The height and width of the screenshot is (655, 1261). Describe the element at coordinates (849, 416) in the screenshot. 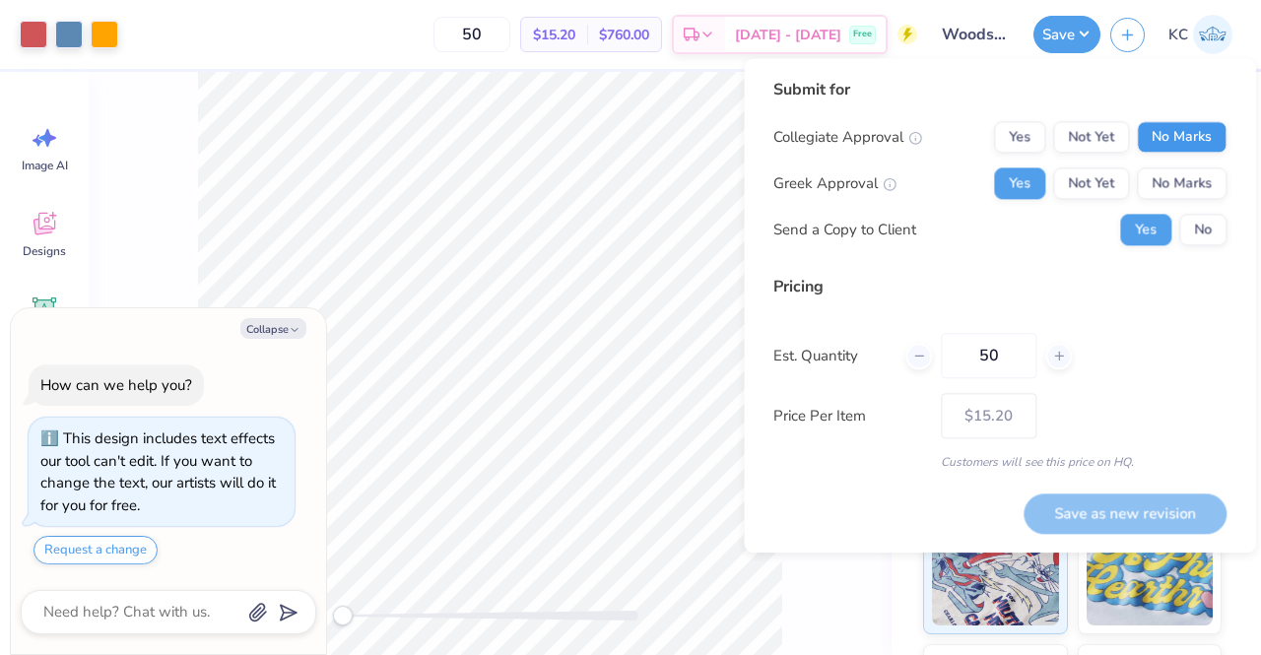

I see `label: Price Per Item` at that location.